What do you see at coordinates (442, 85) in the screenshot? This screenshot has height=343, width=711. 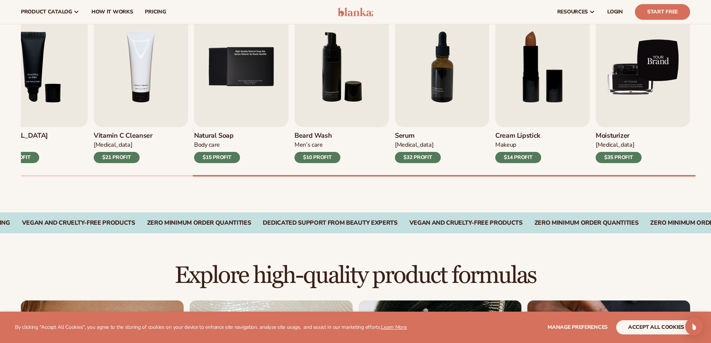 I see `a: 7 / 9` at bounding box center [442, 85].